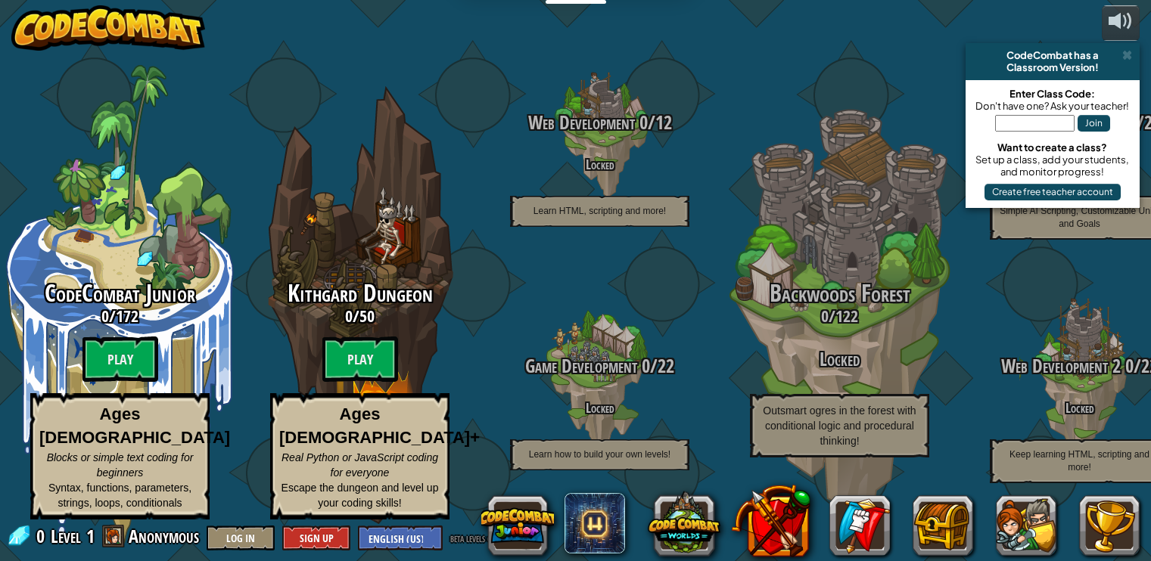  Describe the element at coordinates (1052, 67) in the screenshot. I see `div: Classroom Version!` at that location.